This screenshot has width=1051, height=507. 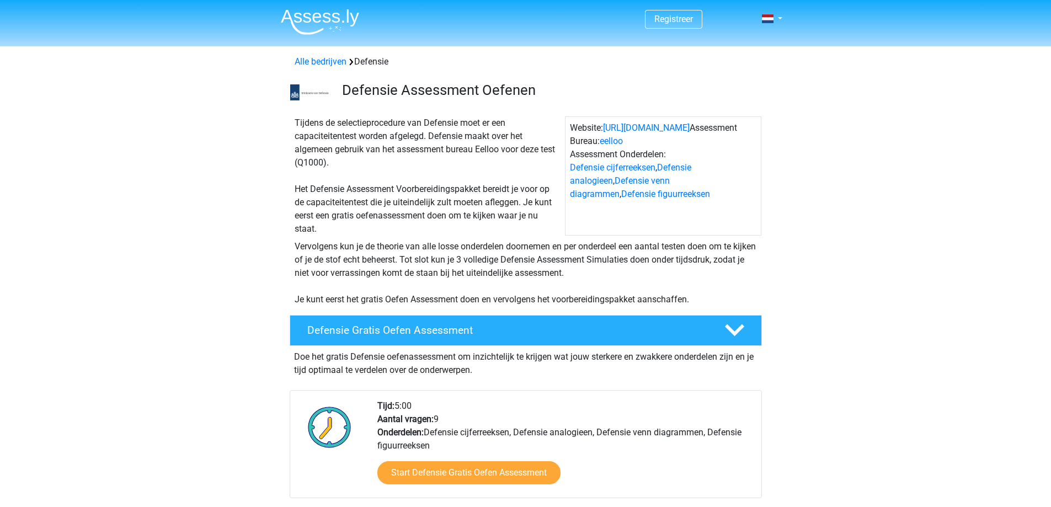 What do you see at coordinates (386, 406) in the screenshot?
I see `b: Tijd:` at bounding box center [386, 406].